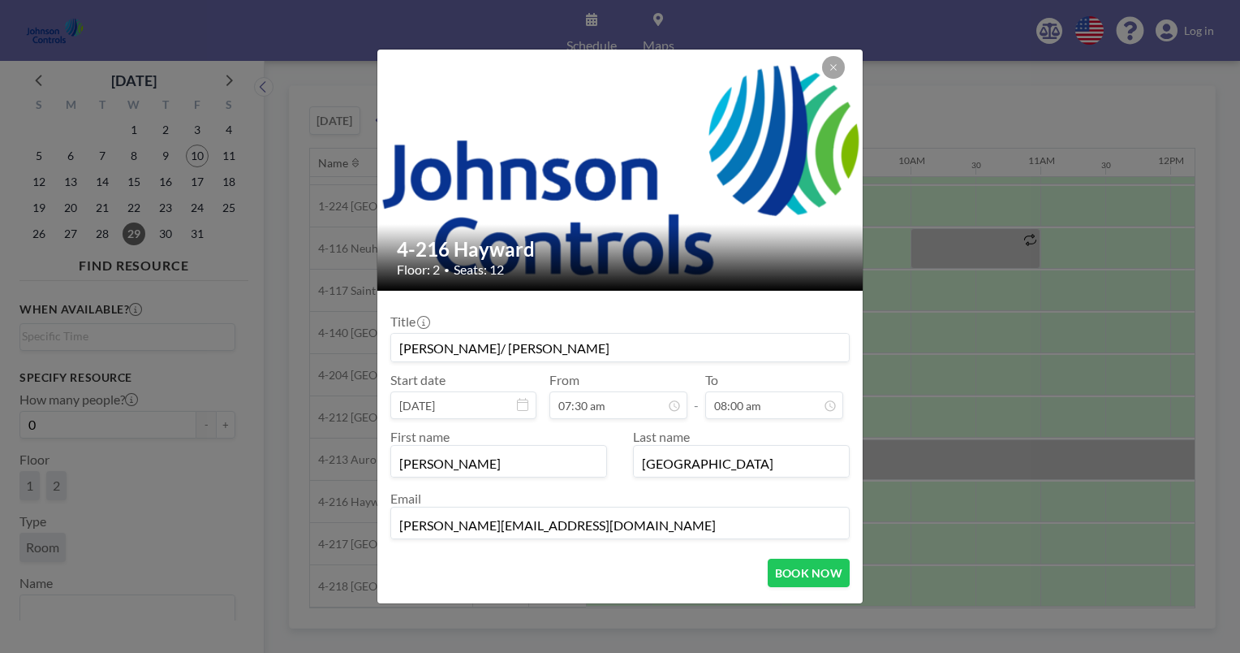  I want to click on label: Title, so click(409, 321).